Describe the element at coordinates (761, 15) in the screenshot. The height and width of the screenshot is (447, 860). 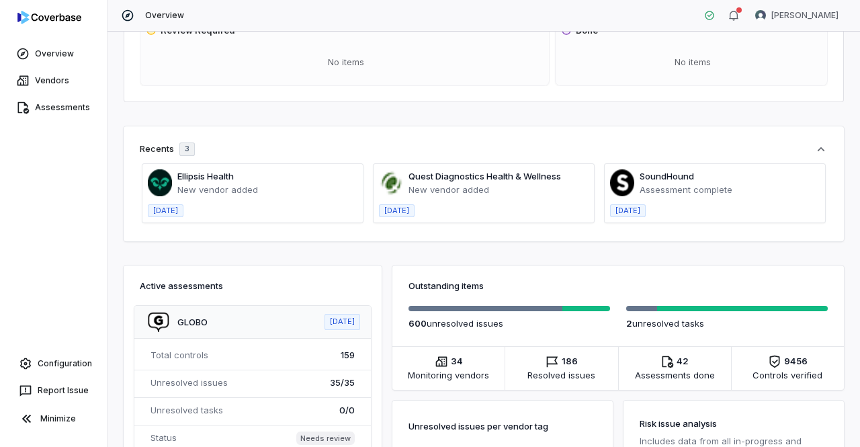
I see `img: Arun Muthu avatar` at that location.